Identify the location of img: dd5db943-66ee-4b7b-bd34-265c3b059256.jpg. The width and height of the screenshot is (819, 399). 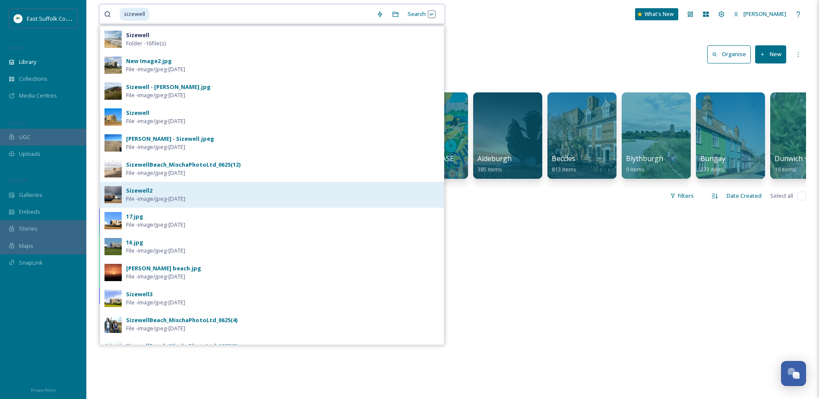
(113, 272).